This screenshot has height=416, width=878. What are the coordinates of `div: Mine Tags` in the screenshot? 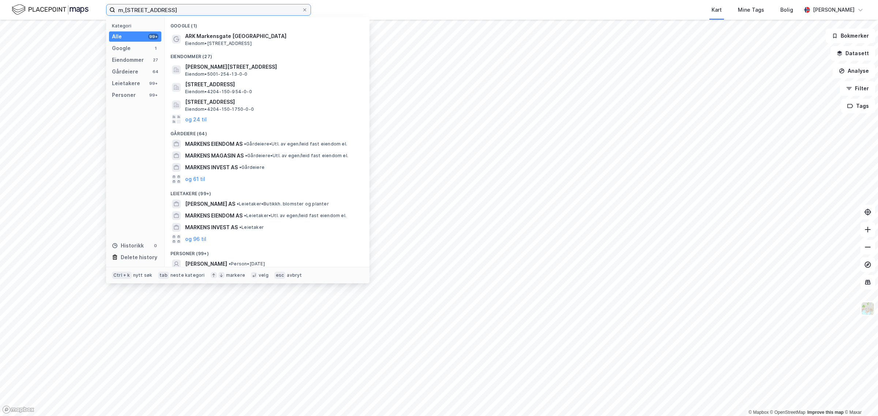 It's located at (751, 10).